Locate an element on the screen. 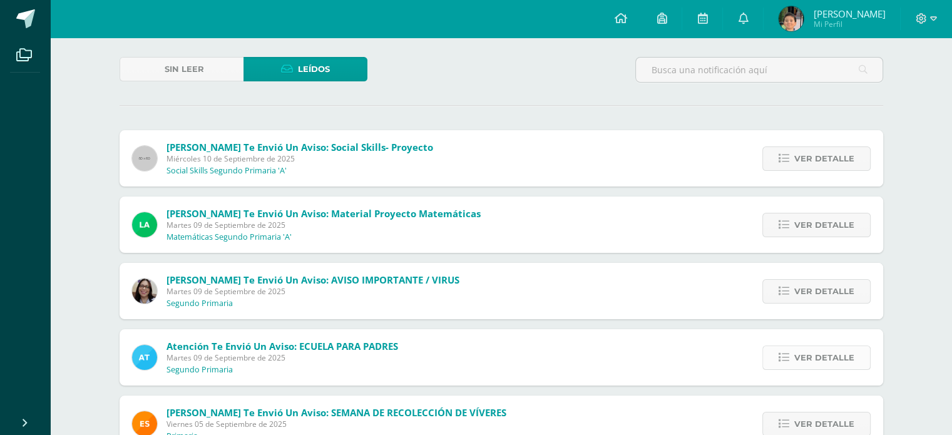 Image resolution: width=952 pixels, height=435 pixels. a: Leídos is located at coordinates (305, 69).